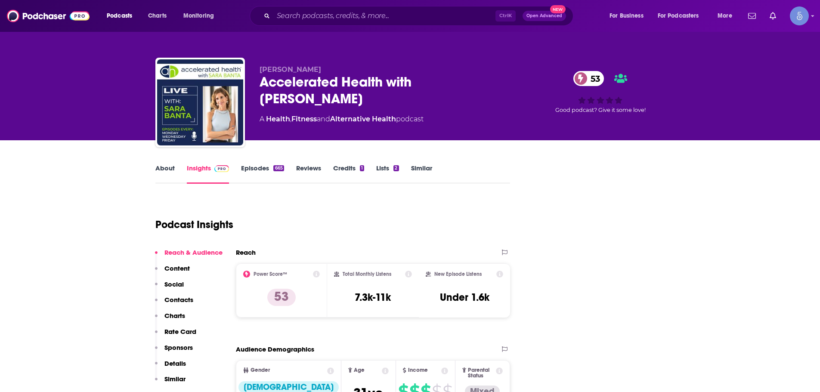  I want to click on img: Podchaser - Follow, Share and Rate Podcasts, so click(48, 16).